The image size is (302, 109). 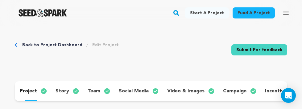 I want to click on button: team, so click(x=98, y=91).